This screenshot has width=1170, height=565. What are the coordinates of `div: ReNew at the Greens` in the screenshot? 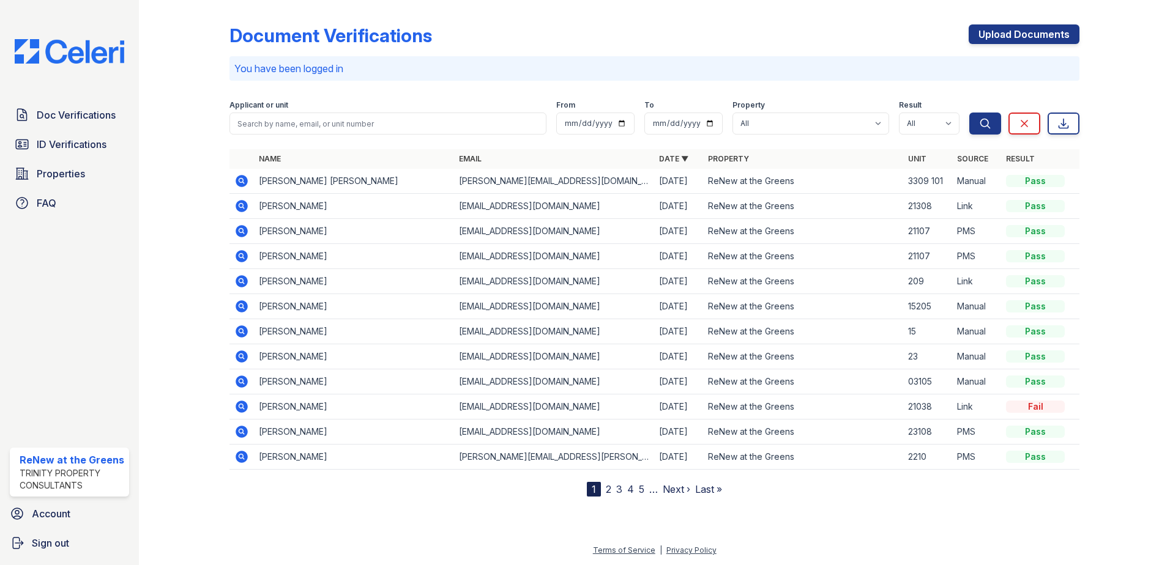 It's located at (72, 460).